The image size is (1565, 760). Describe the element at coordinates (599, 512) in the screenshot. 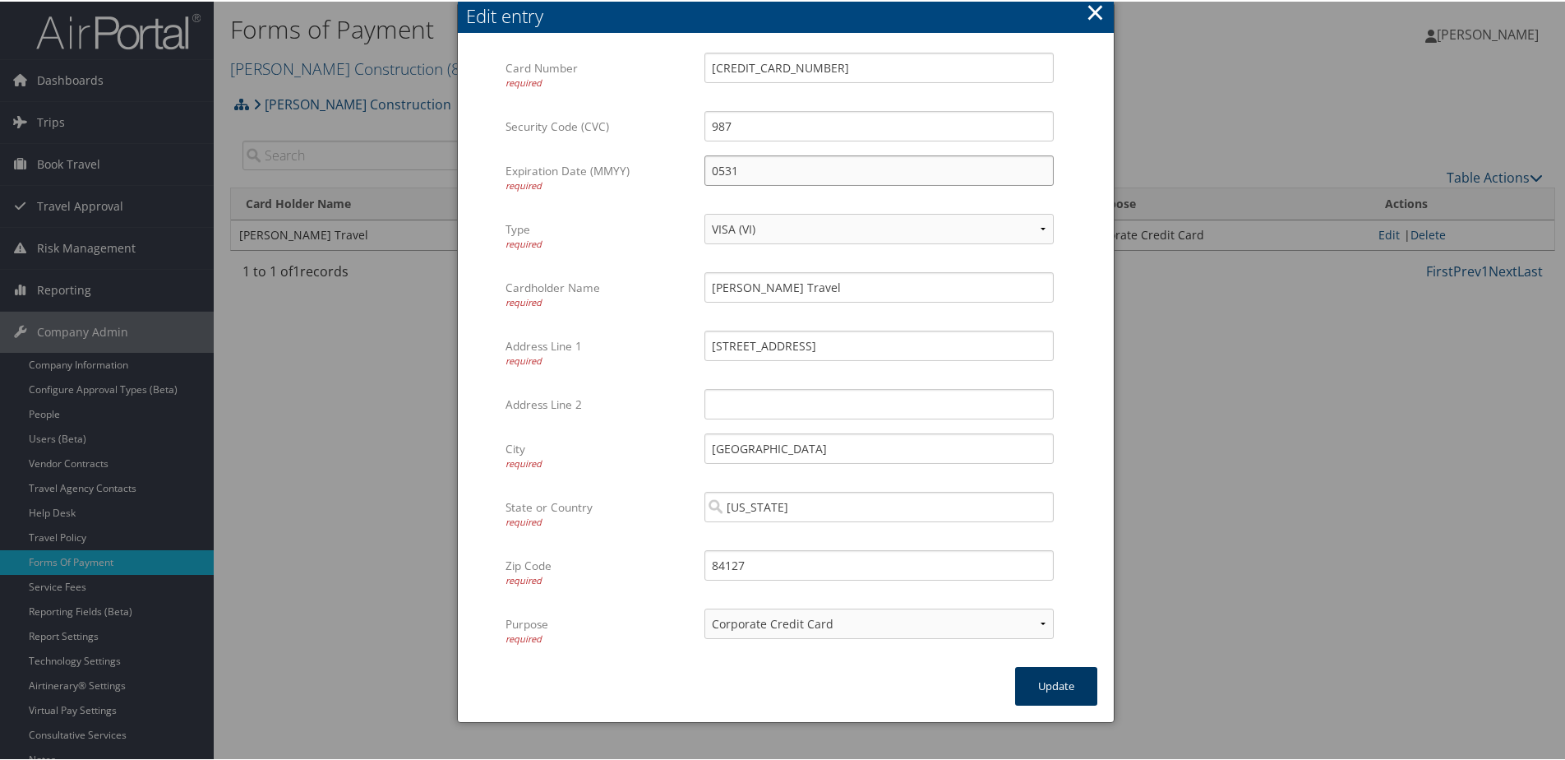

I see `label: State or Country` at that location.